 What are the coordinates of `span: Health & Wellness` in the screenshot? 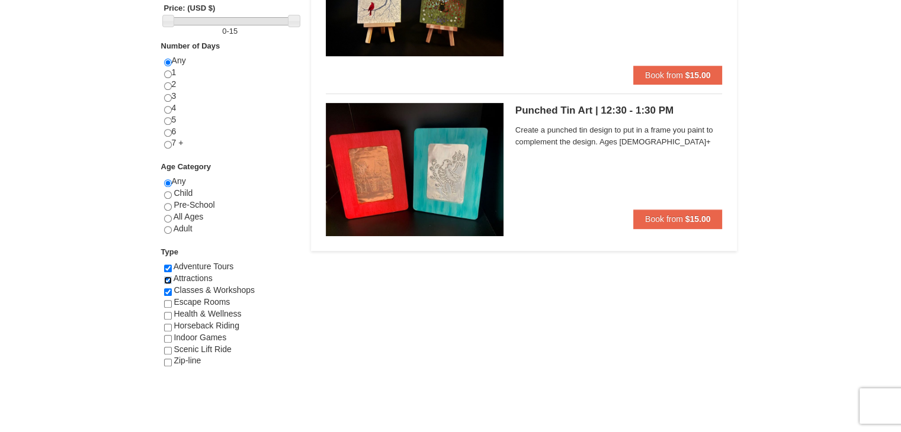 It's located at (207, 314).